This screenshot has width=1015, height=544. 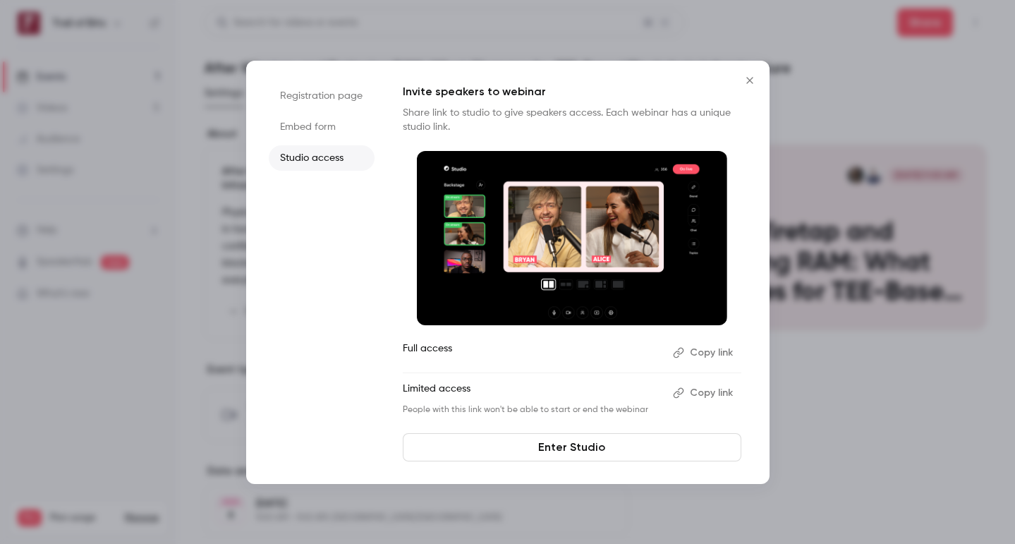 I want to click on img: Invite speakers to webinar, so click(x=572, y=238).